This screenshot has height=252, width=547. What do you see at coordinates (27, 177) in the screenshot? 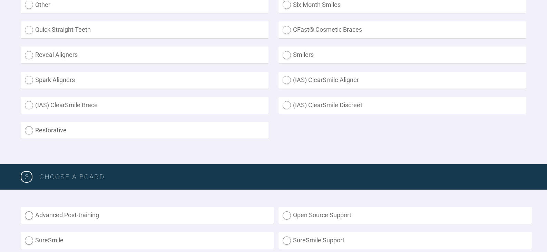
I see `span: 3` at bounding box center [27, 177].